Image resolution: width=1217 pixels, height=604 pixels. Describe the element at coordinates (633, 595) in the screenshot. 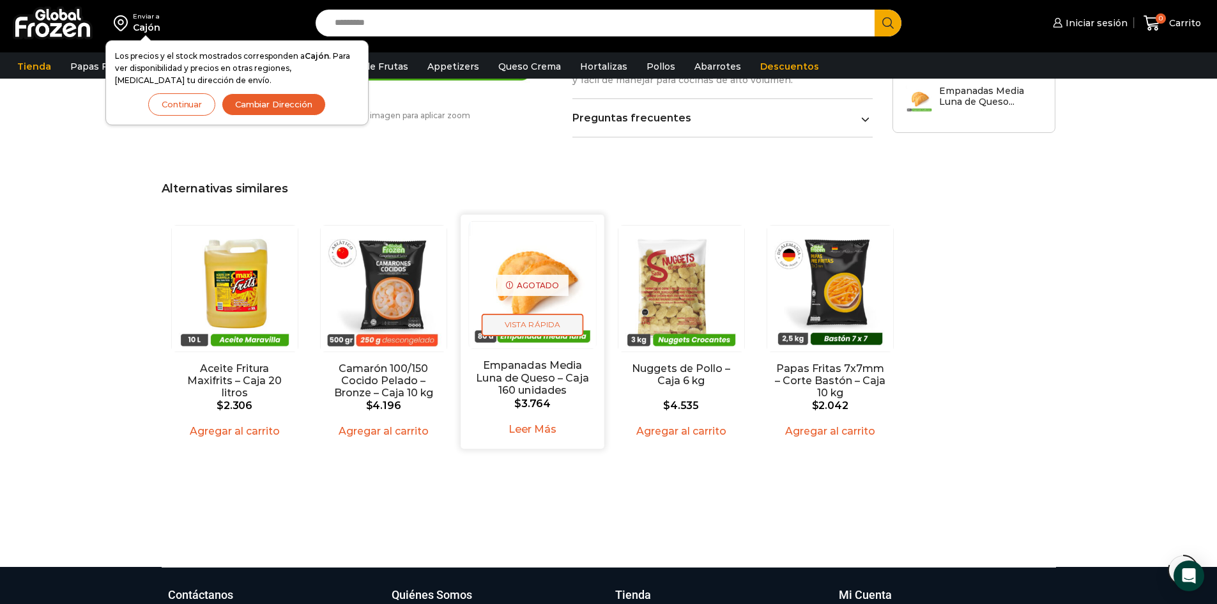

I see `h3: Tienda` at that location.